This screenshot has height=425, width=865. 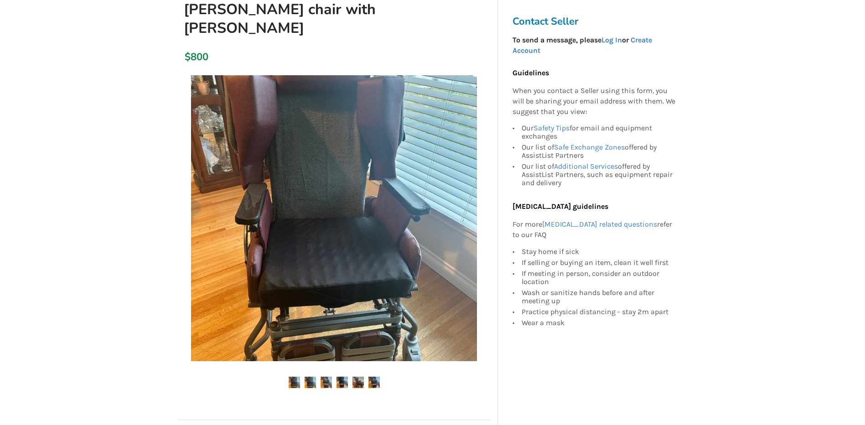 I want to click on div: Our list of offered by AssistList Partners, so click(x=599, y=151).